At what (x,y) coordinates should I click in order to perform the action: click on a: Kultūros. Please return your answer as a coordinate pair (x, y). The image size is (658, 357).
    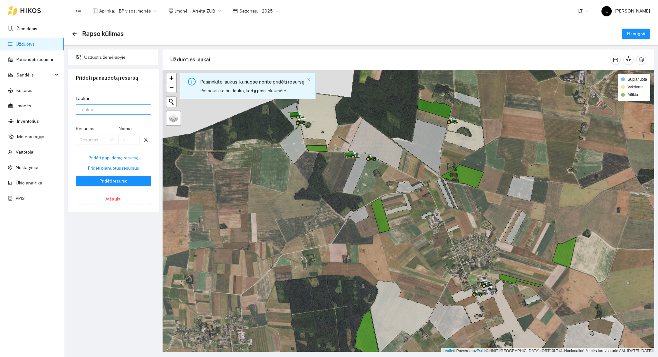
    Looking at the image, I should click on (24, 90).